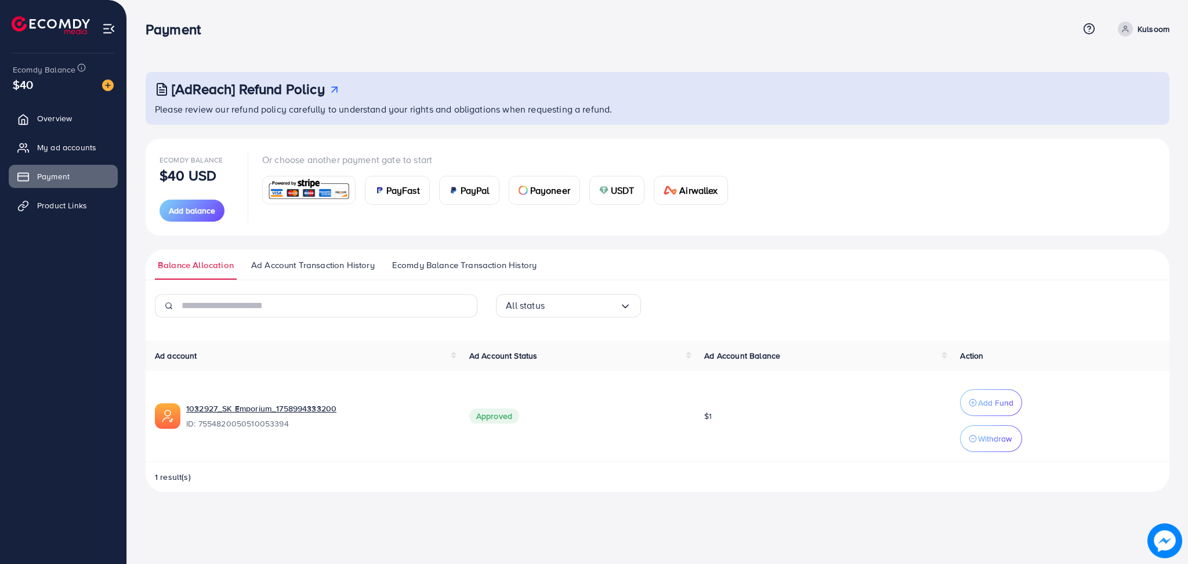 This screenshot has height=564, width=1188. What do you see at coordinates (698, 190) in the screenshot?
I see `span: Airwallex` at bounding box center [698, 190].